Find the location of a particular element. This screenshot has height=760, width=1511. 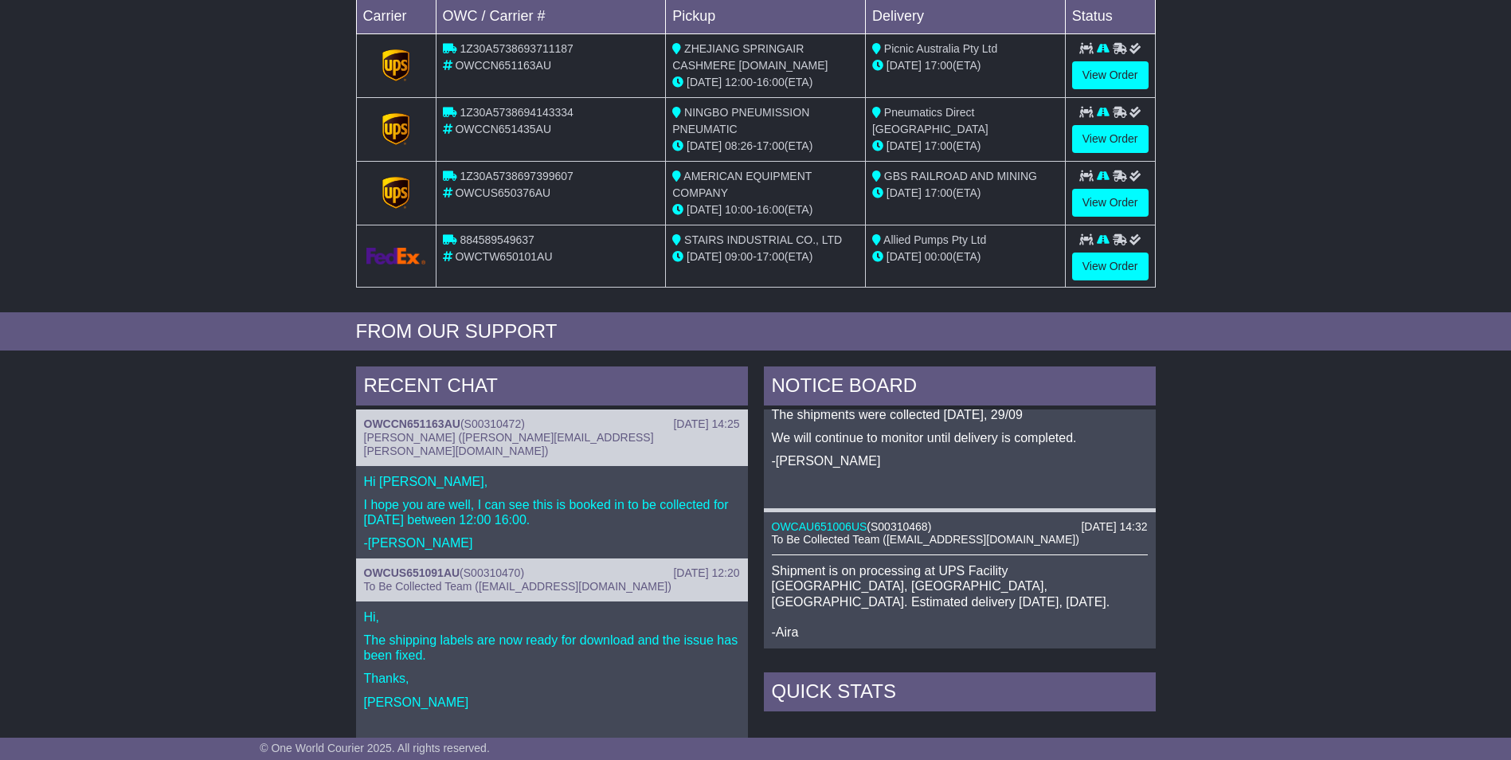

span: S00310470 is located at coordinates (492, 573).